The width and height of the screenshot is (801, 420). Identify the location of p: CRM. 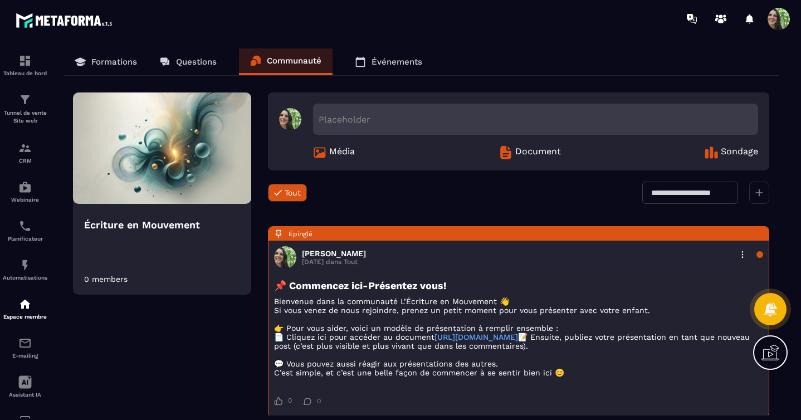
(25, 160).